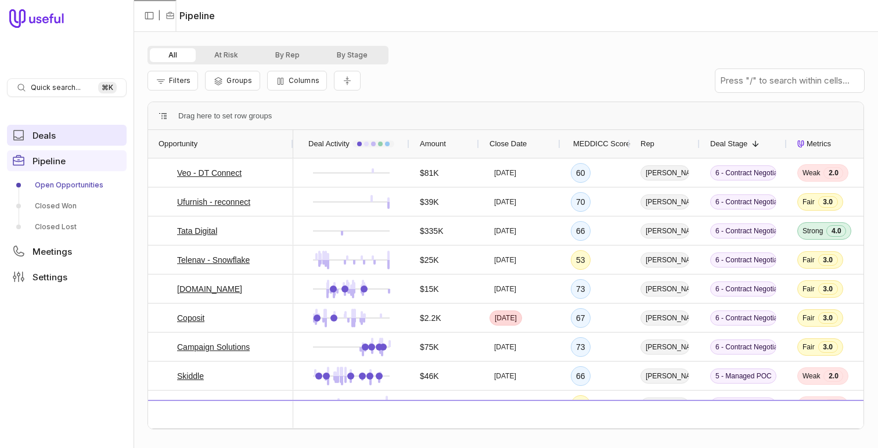 The height and width of the screenshot is (448, 878). I want to click on span: Amount, so click(433, 144).